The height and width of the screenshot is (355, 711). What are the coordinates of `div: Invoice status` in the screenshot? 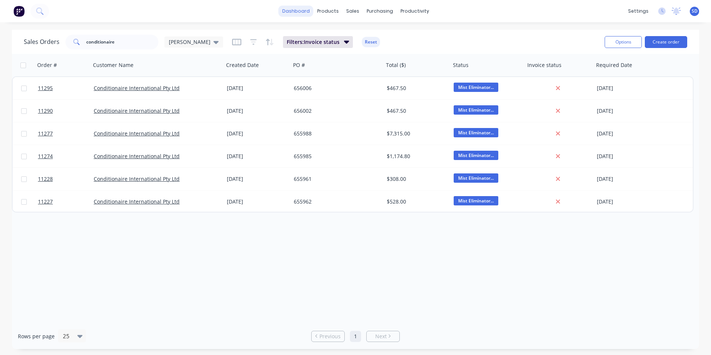 It's located at (544, 65).